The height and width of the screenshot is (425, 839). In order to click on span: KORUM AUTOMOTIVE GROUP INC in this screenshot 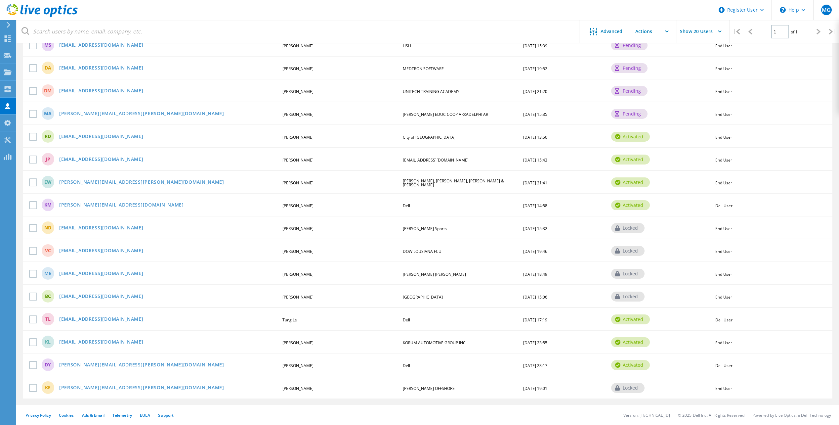, I will do `click(434, 342)`.